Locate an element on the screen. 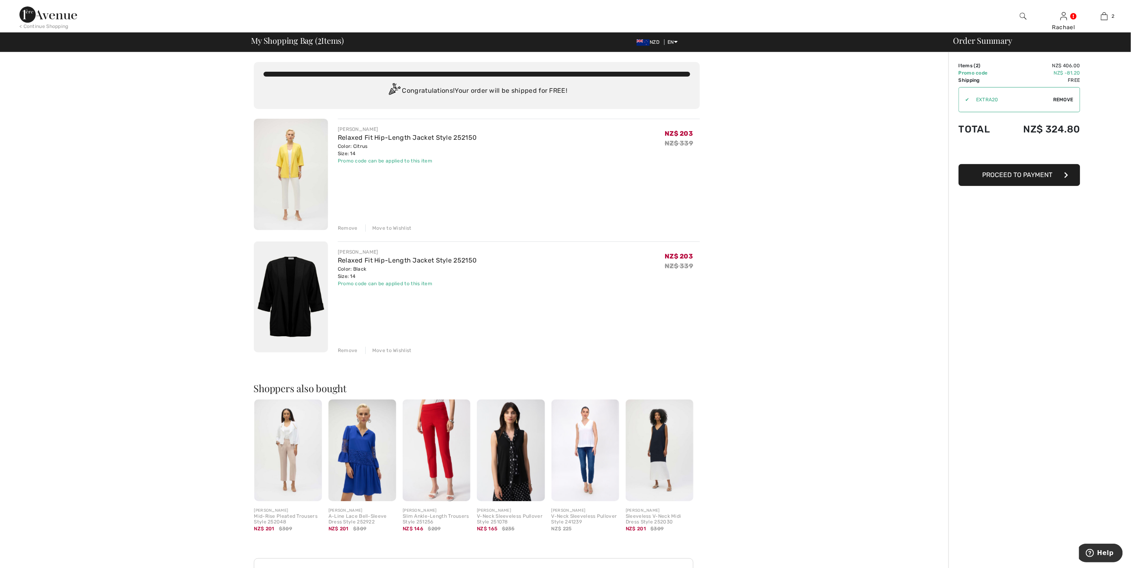 This screenshot has height=568, width=1131. div: V-Neck Sleeveless Pullover Style 241239 is located at coordinates (585, 520).